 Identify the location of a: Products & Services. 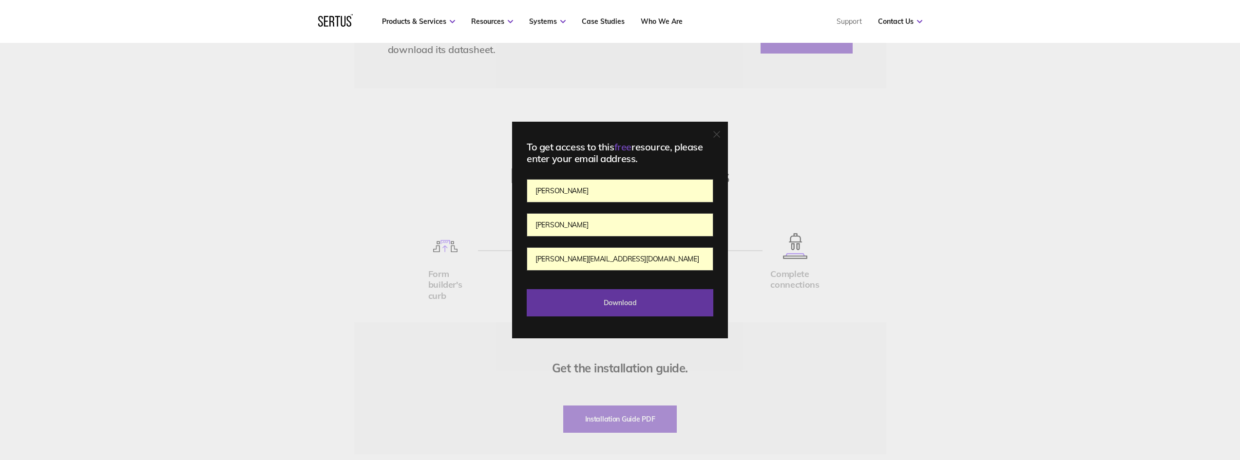
(419, 21).